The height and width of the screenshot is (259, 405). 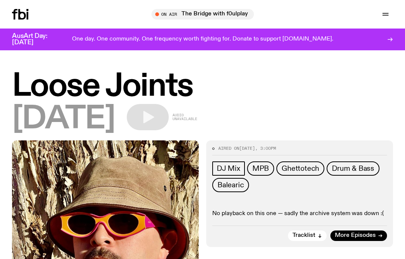 I want to click on a: DJ Mix, so click(x=229, y=168).